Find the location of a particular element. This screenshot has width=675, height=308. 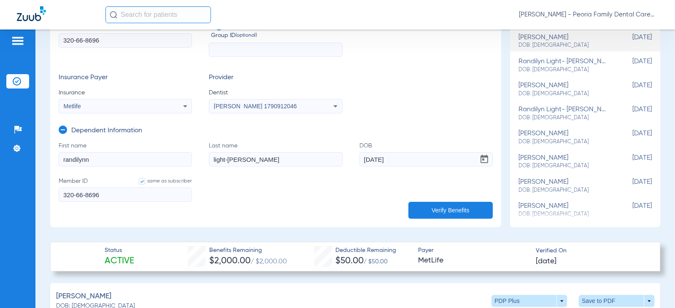

span: / $50.00 is located at coordinates (375, 262).